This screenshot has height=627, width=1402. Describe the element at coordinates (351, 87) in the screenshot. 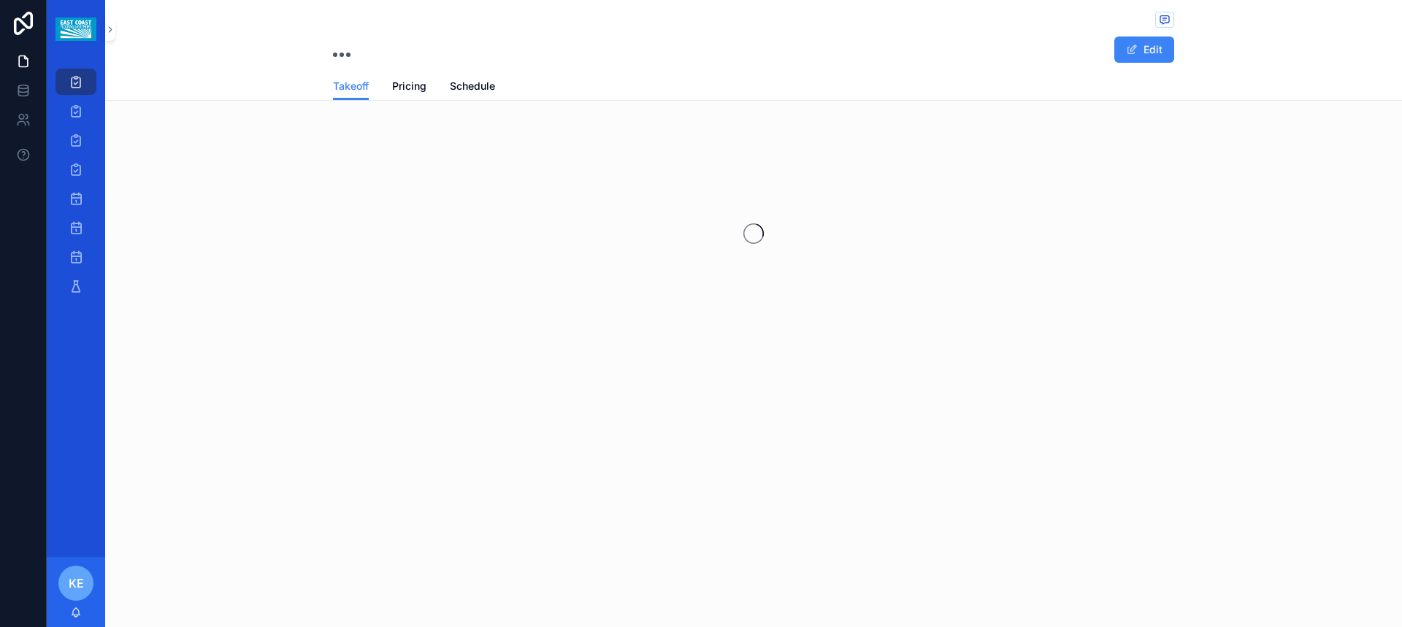

I see `a: Takeoff` at that location.